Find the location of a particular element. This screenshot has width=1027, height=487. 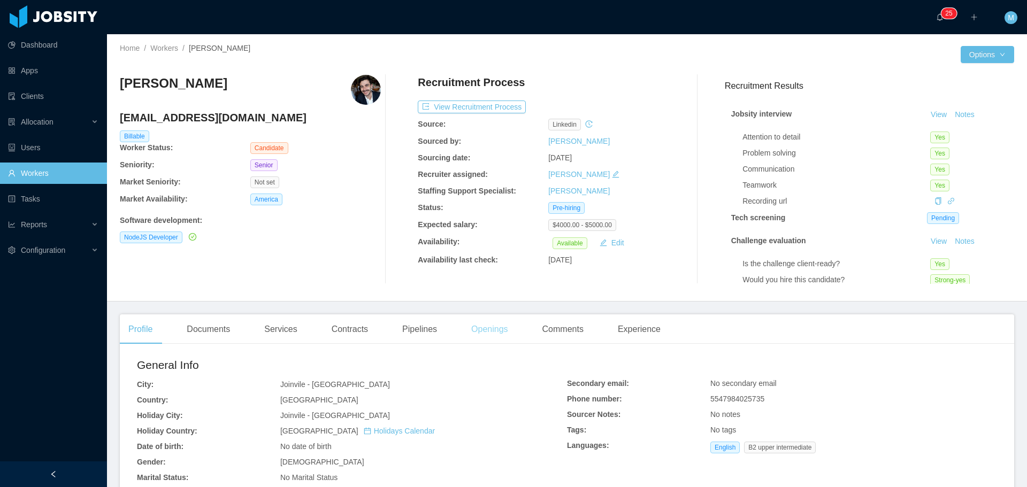

i: icon: link is located at coordinates (951, 201).